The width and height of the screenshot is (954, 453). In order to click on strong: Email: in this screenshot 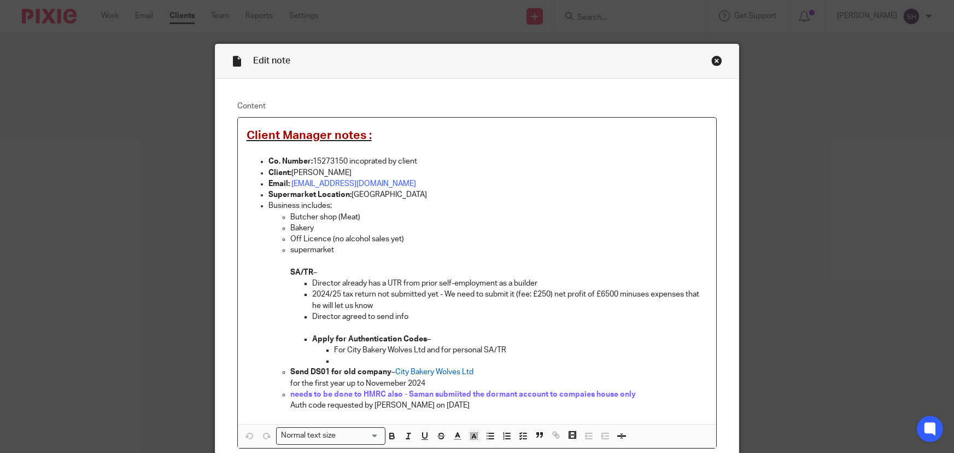, I will do `click(279, 184)`.